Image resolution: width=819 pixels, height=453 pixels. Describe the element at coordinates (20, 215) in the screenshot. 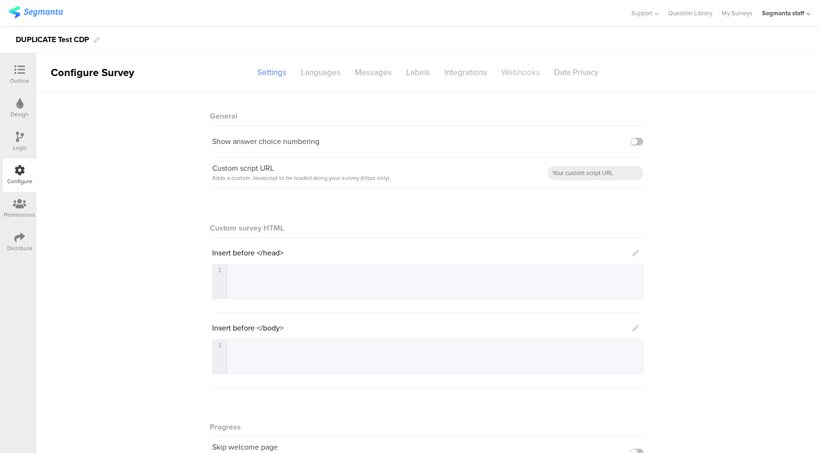

I see `div: Permissions` at that location.